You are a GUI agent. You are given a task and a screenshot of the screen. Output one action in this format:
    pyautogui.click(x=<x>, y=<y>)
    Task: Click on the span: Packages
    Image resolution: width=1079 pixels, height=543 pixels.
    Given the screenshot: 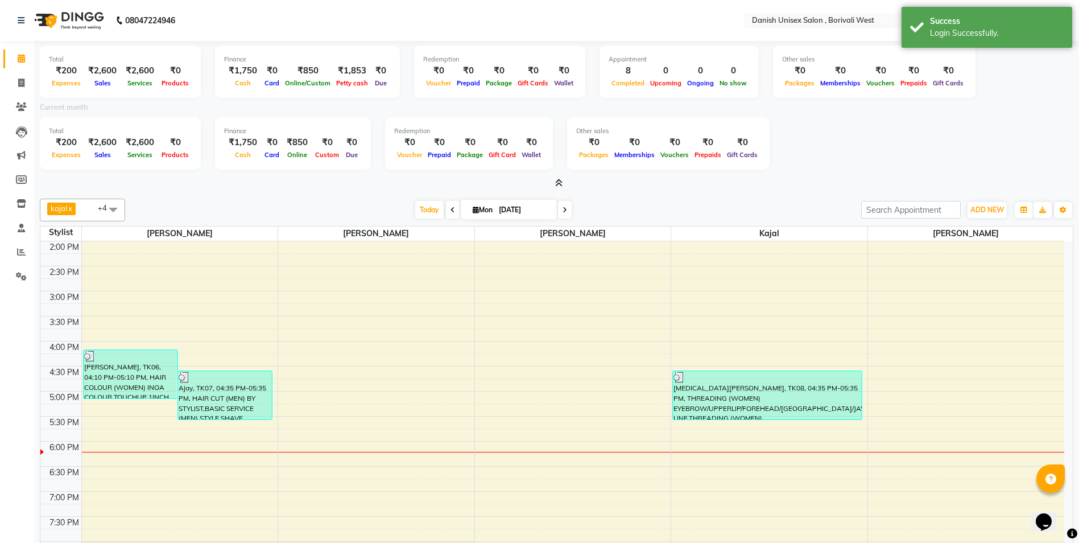 What is the action you would take?
    pyautogui.click(x=800, y=83)
    